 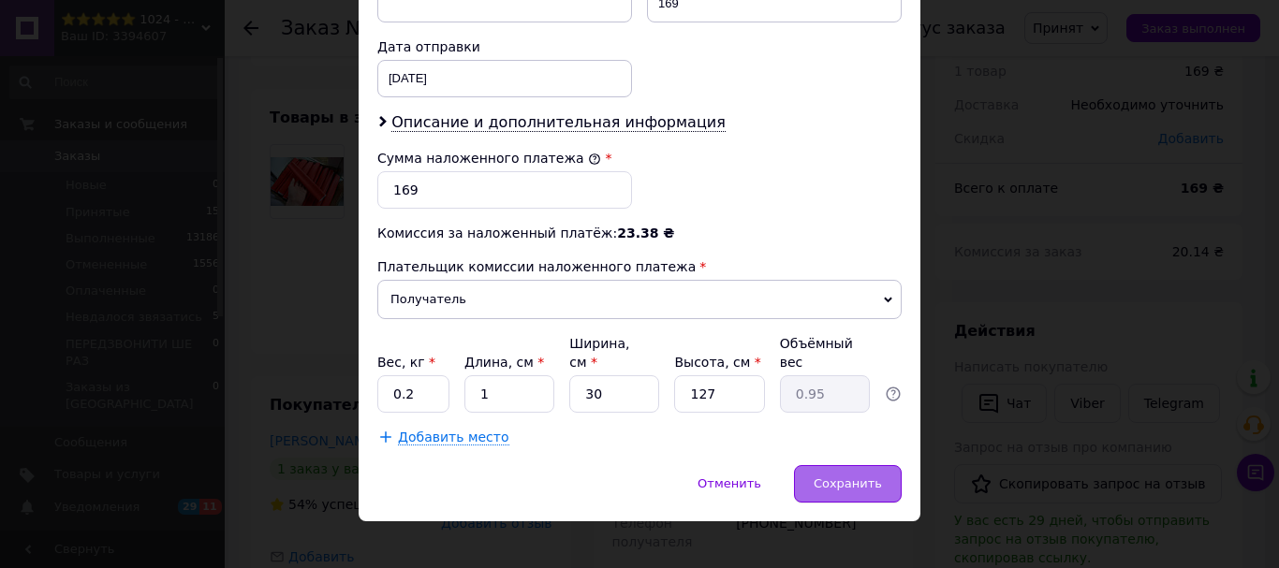 What do you see at coordinates (717, 362) in the screenshot?
I see `label: Высота, см` at bounding box center [717, 362].